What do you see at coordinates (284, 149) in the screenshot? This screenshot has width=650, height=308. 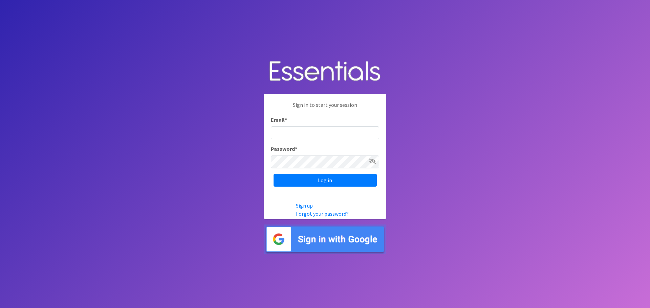 I see `label: Password` at bounding box center [284, 149].